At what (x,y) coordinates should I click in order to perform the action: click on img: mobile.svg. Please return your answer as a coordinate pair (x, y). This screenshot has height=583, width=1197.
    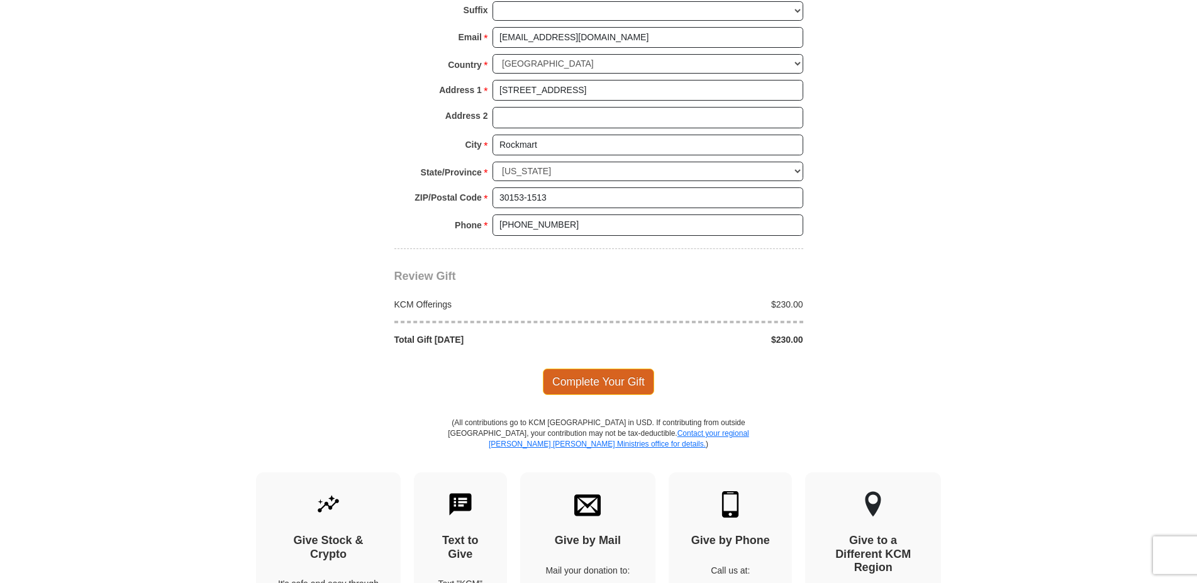
    Looking at the image, I should click on (731, 505).